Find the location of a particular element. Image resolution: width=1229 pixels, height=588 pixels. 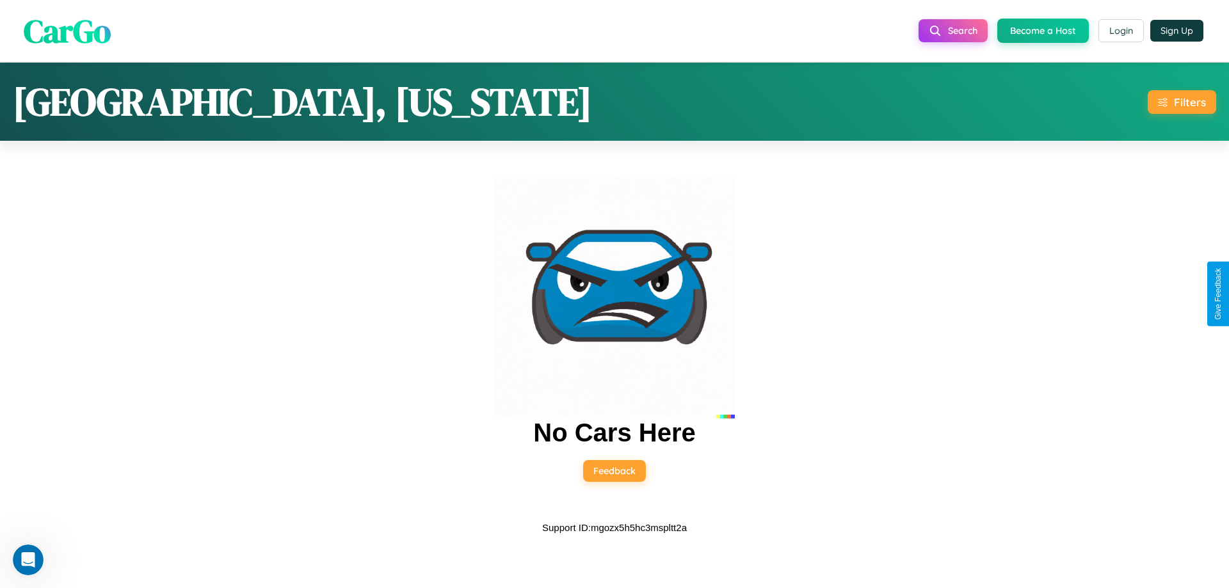

span: Search is located at coordinates (963, 31).